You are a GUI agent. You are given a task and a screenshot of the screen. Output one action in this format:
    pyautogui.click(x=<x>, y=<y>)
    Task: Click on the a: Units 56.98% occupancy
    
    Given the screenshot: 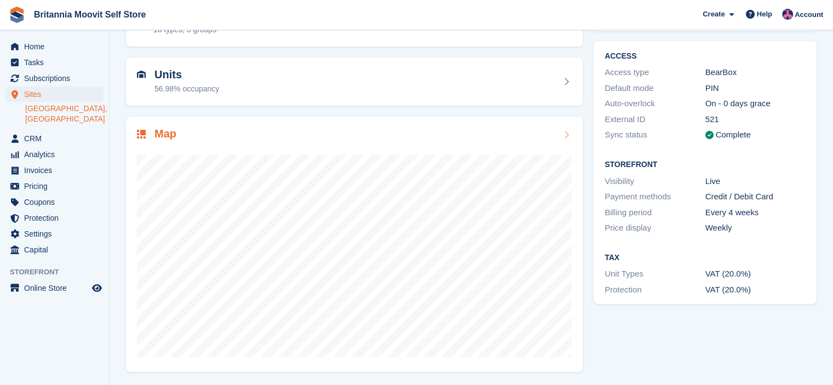 What is the action you would take?
    pyautogui.click(x=355, y=82)
    